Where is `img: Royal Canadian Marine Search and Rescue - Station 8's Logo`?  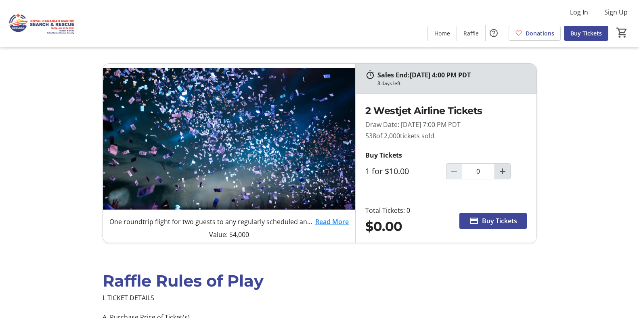 img: Royal Canadian Marine Search and Rescue - Station 8's Logo is located at coordinates (41, 23).